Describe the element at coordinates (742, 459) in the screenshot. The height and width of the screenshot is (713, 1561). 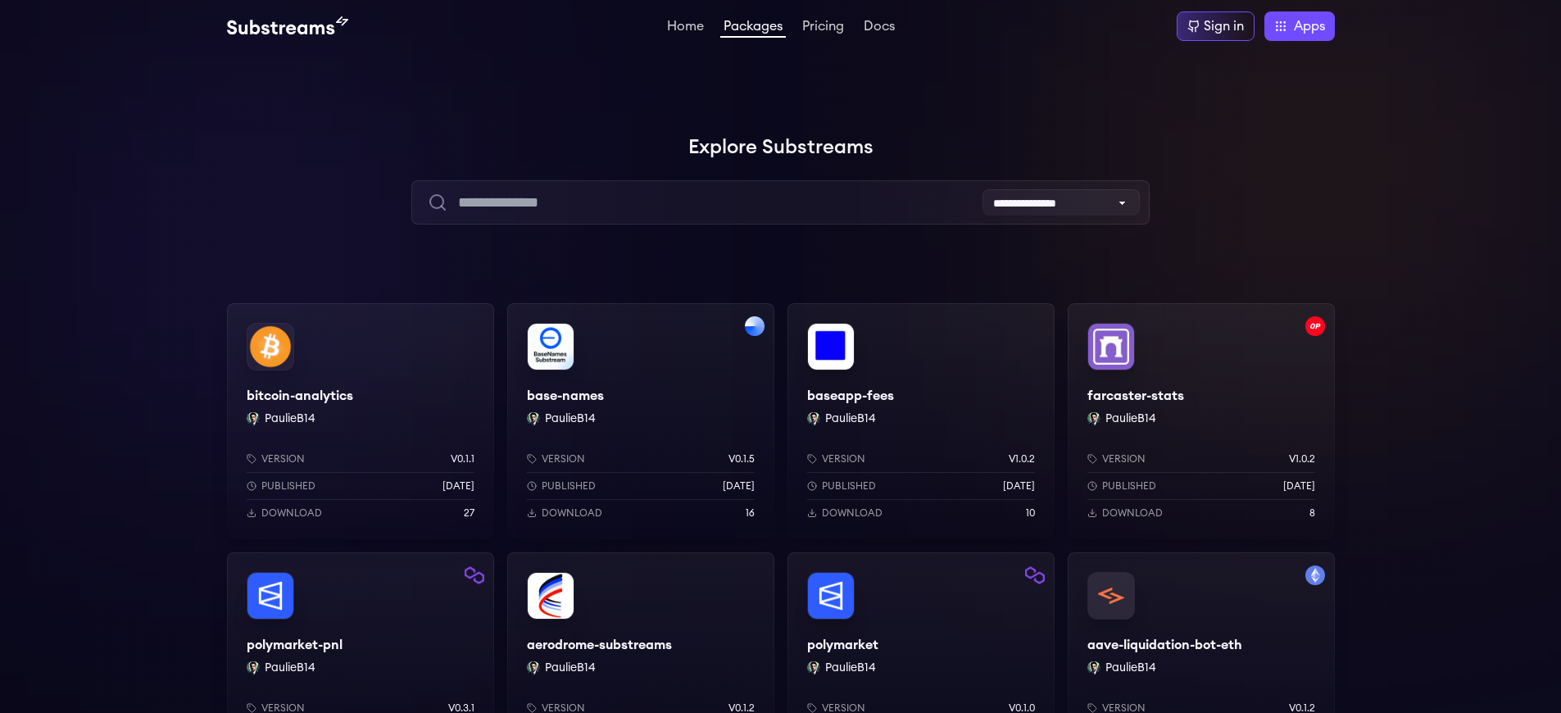
I see `p: v0.1.5` at that location.